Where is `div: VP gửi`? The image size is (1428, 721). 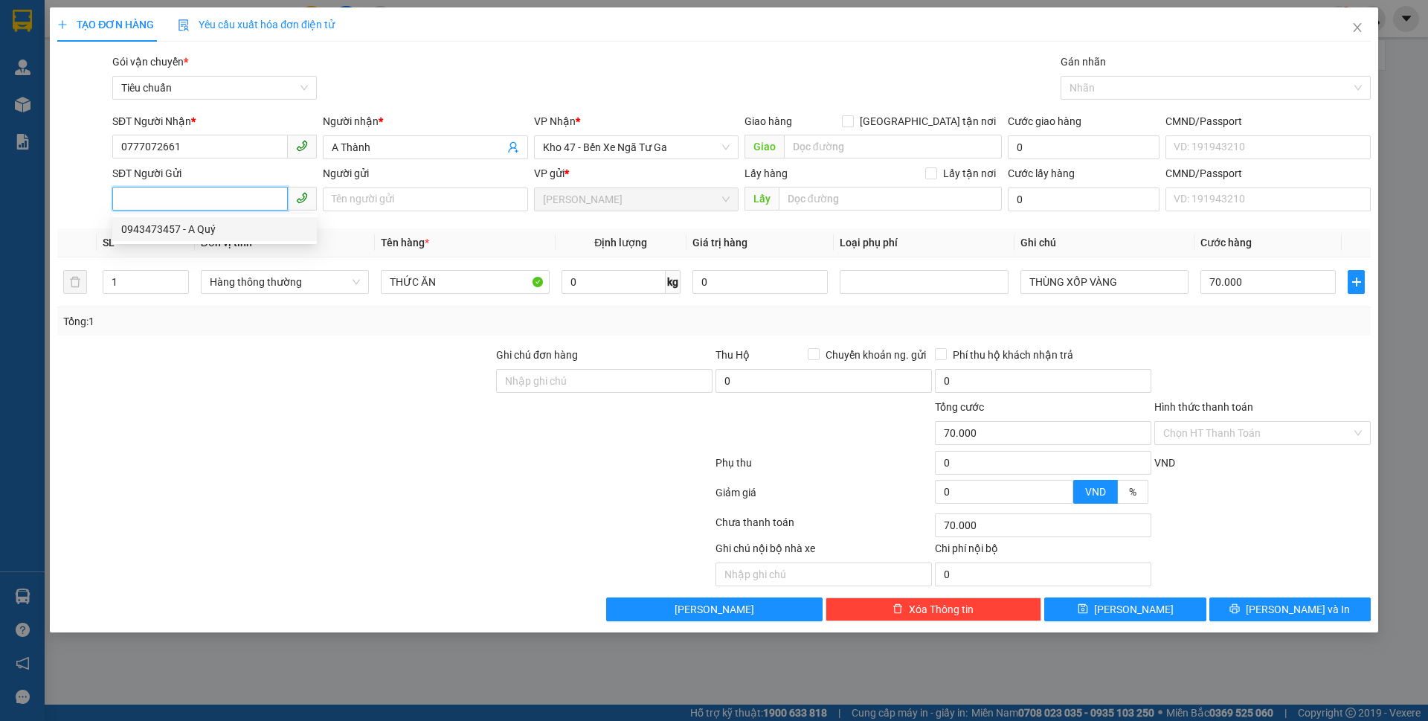 div: VP gửi is located at coordinates (636, 173).